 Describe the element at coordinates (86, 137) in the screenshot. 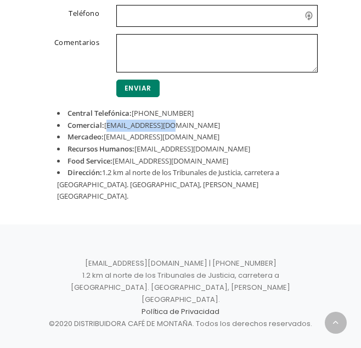

I see `strong: Mercadeo:` at that location.